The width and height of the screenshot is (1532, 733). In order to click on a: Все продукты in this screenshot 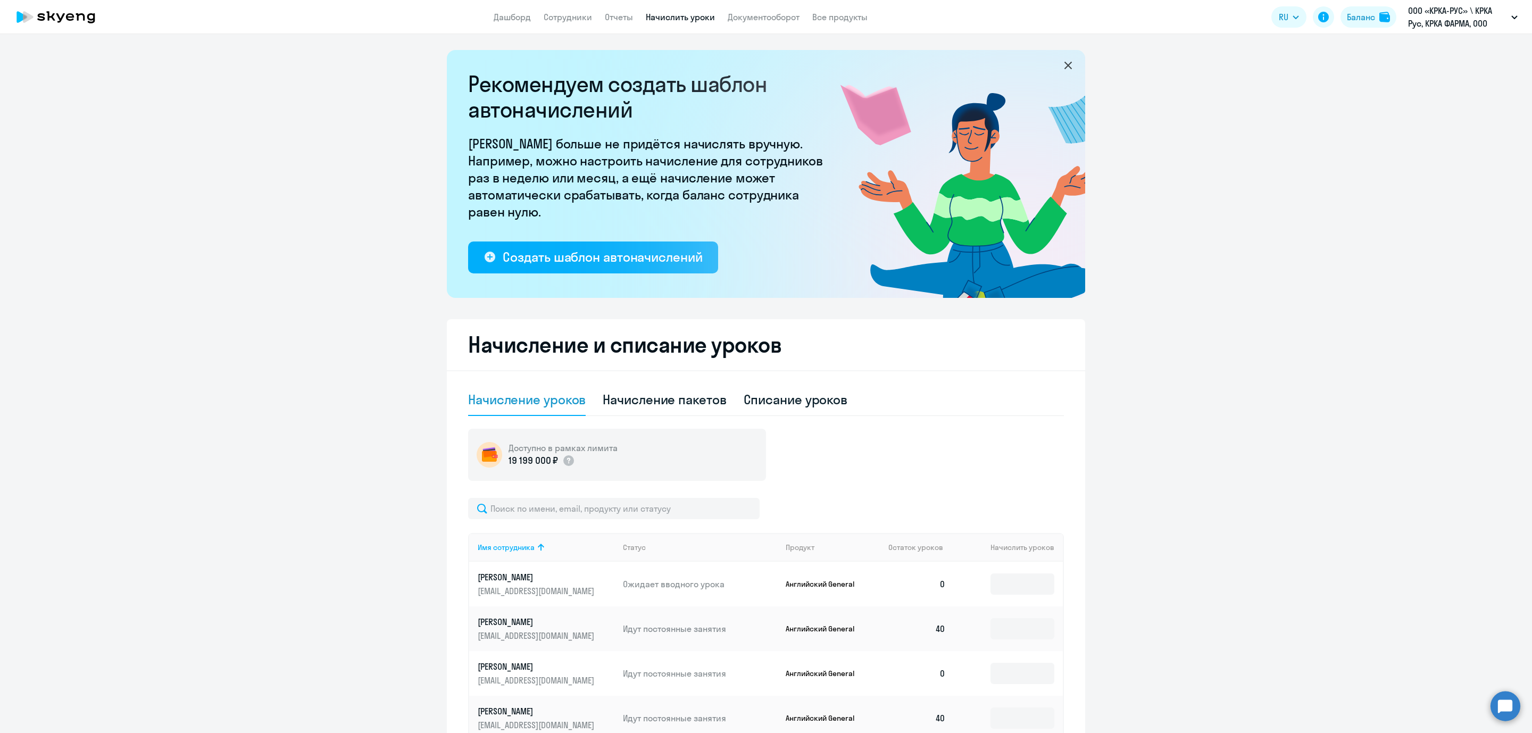, I will do `click(840, 17)`.